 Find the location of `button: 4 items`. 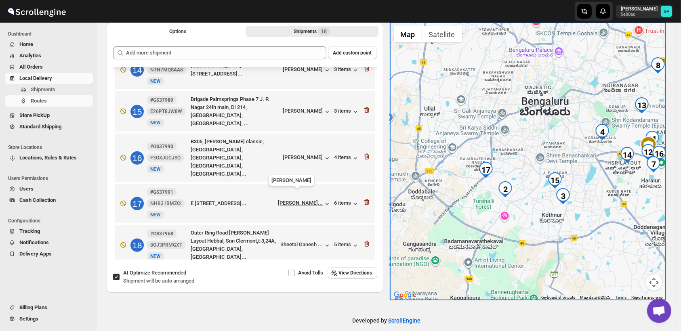

button: 4 items is located at coordinates (347, 158).